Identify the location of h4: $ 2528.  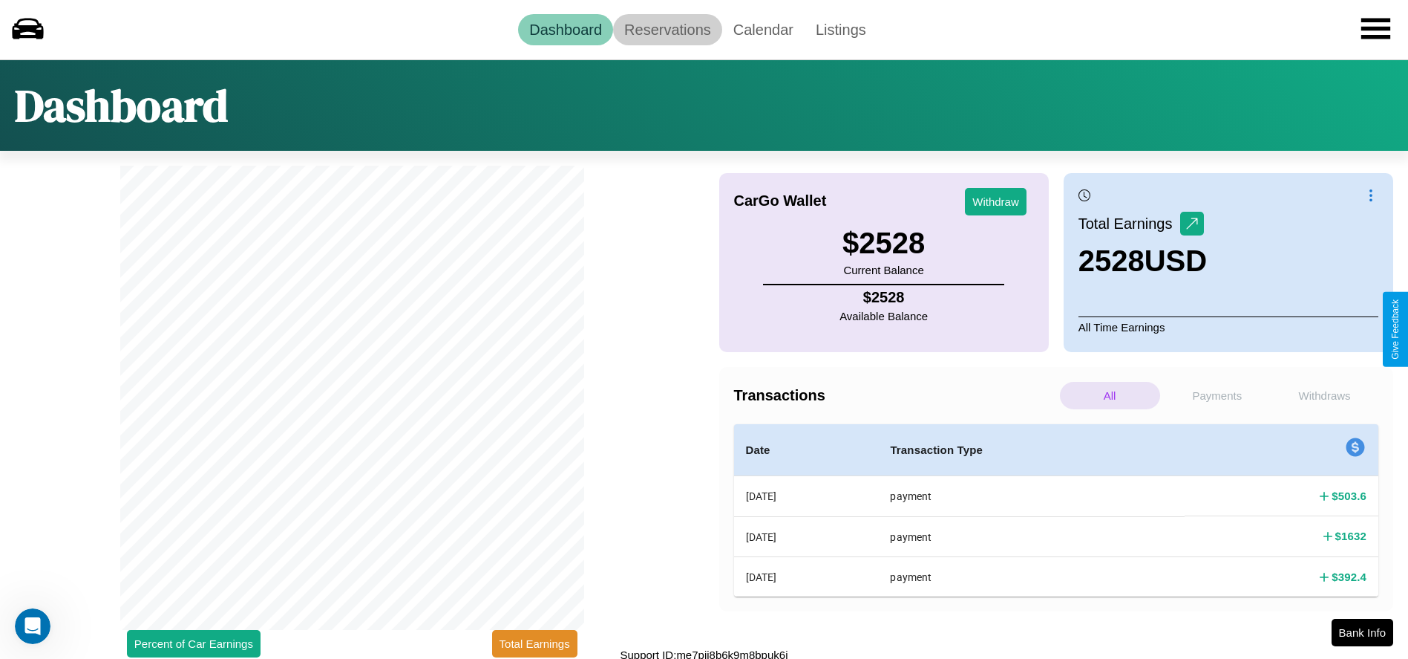
(883, 297).